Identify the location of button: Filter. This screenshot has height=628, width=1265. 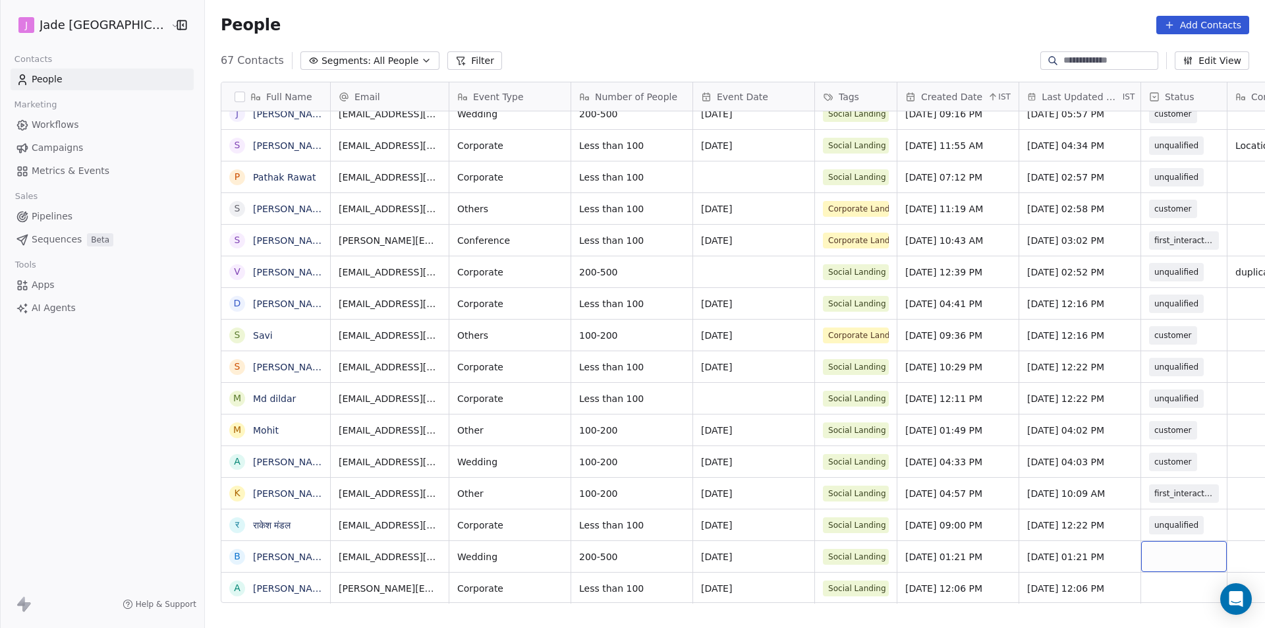
(474, 61).